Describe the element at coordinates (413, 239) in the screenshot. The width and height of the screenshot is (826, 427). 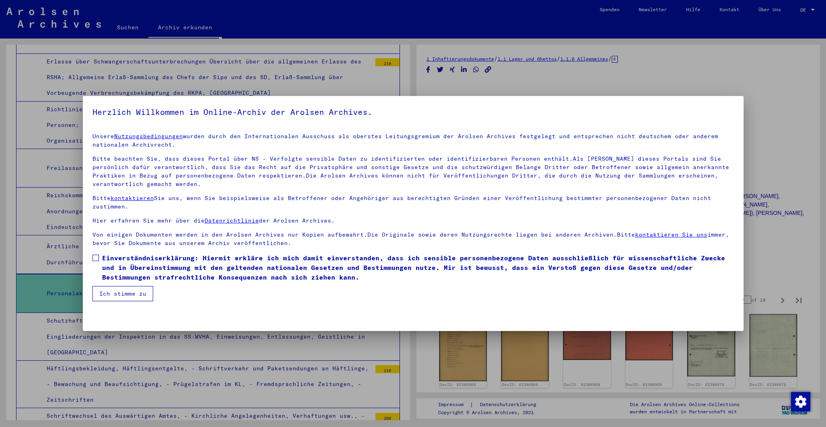
I see `p: Von einigen Dokumenten werden in den Arolsen Archives nur Kopien aufbewahrt.Die Originale sowie d...` at that location.